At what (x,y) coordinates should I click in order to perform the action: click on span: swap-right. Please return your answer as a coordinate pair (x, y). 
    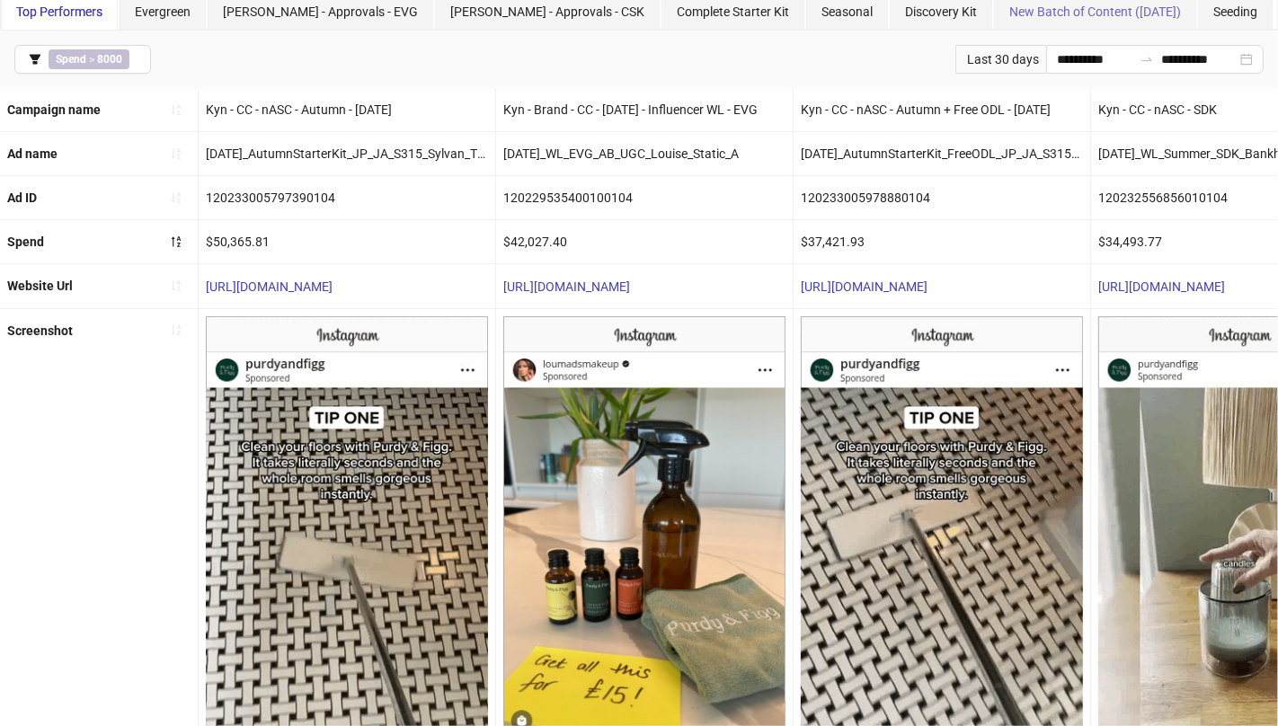
    Looking at the image, I should click on (1147, 59).